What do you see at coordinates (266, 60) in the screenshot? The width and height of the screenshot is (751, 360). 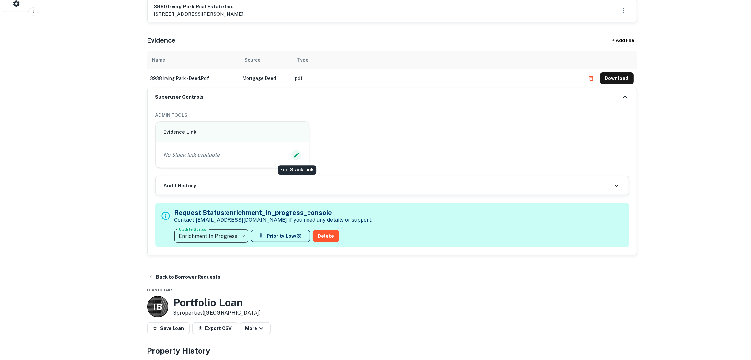 I see `th: Source` at bounding box center [266, 60].